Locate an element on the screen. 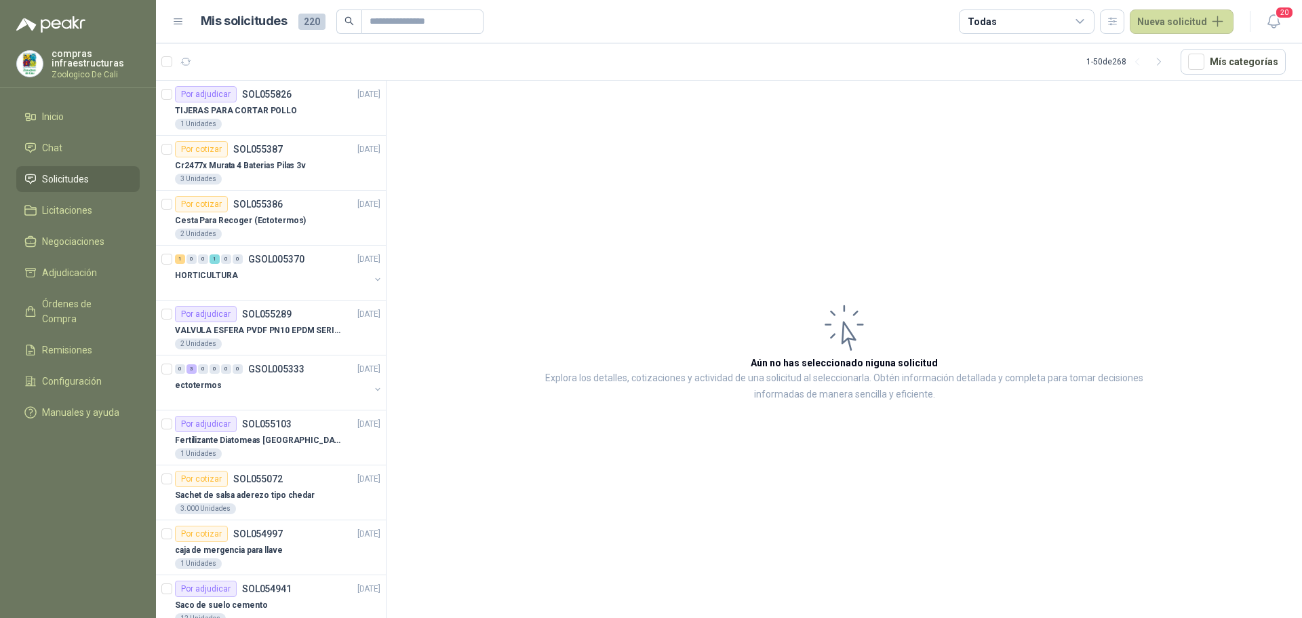  p: SOL055826 is located at coordinates (267, 94).